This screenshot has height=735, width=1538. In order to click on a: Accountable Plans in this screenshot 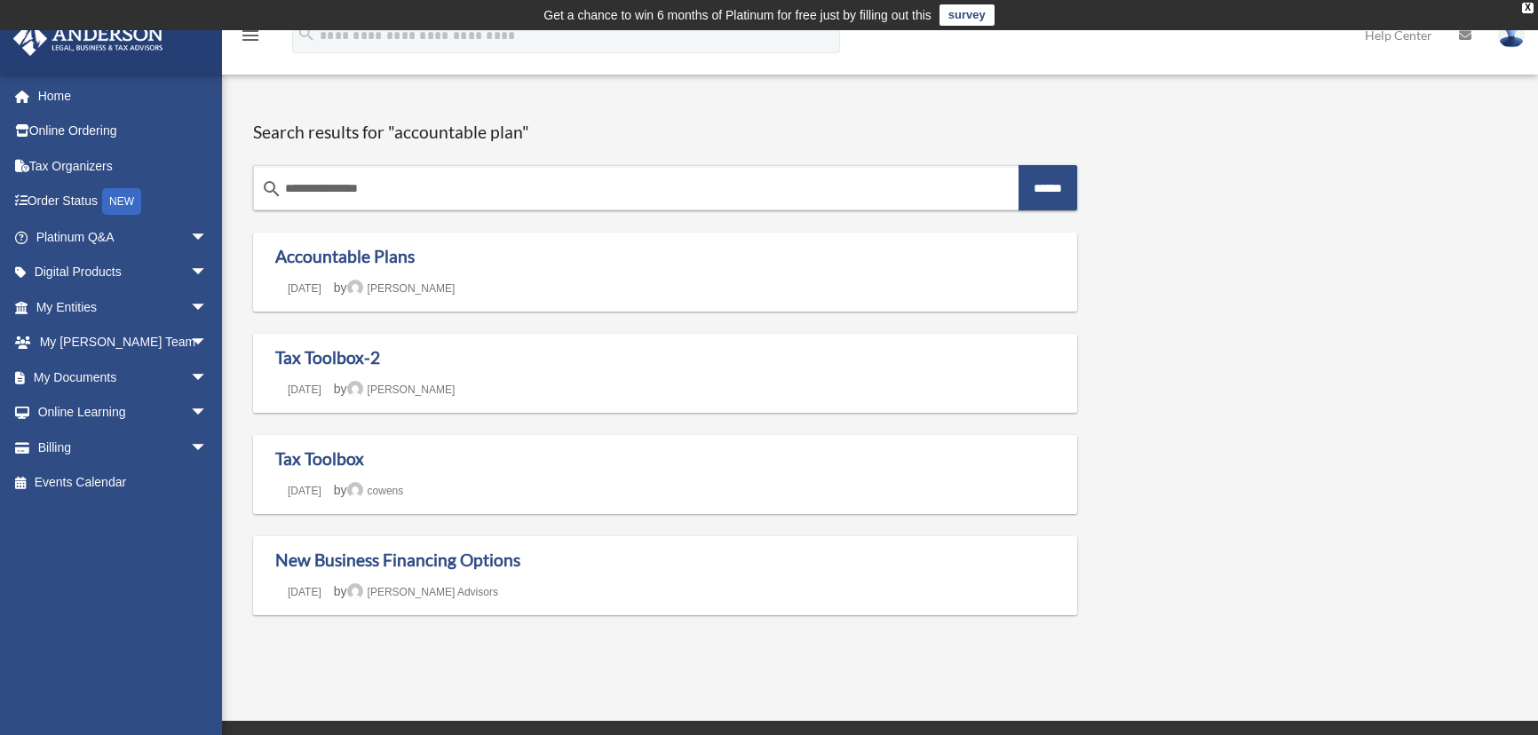, I will do `click(345, 256)`.